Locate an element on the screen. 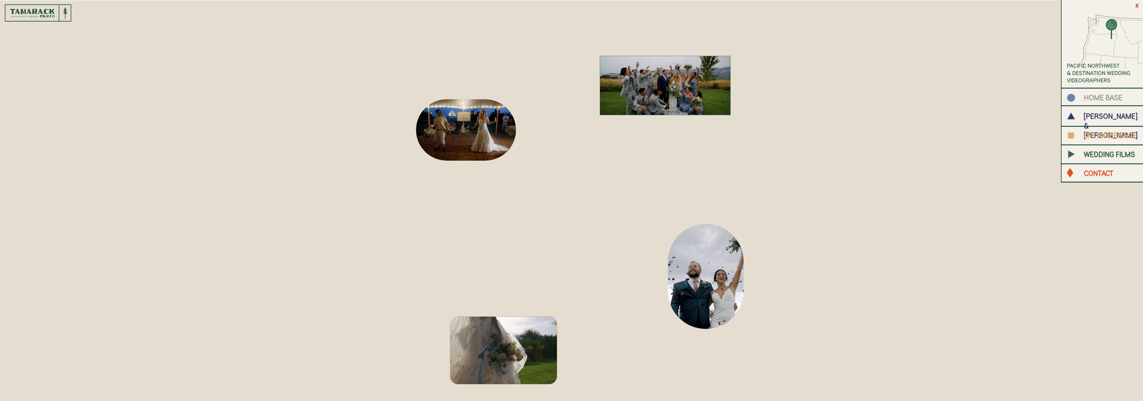 This screenshot has height=401, width=1143. h1: THAT MOVE is located at coordinates (571, 224).